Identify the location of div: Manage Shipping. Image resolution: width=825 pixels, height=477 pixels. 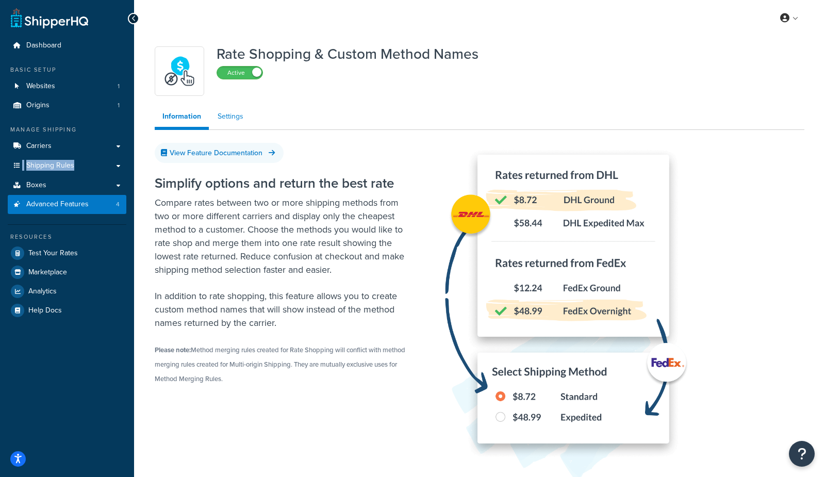
(67, 129).